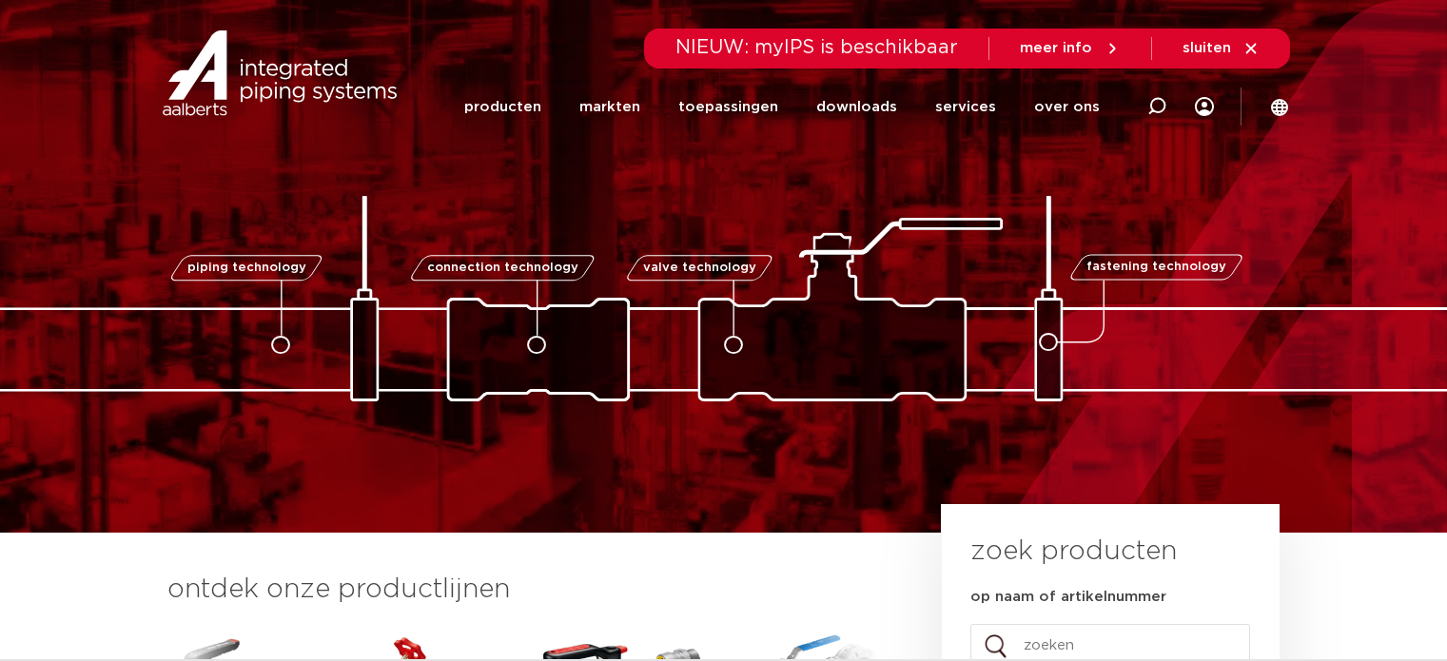  I want to click on span: connection technology, so click(501, 267).